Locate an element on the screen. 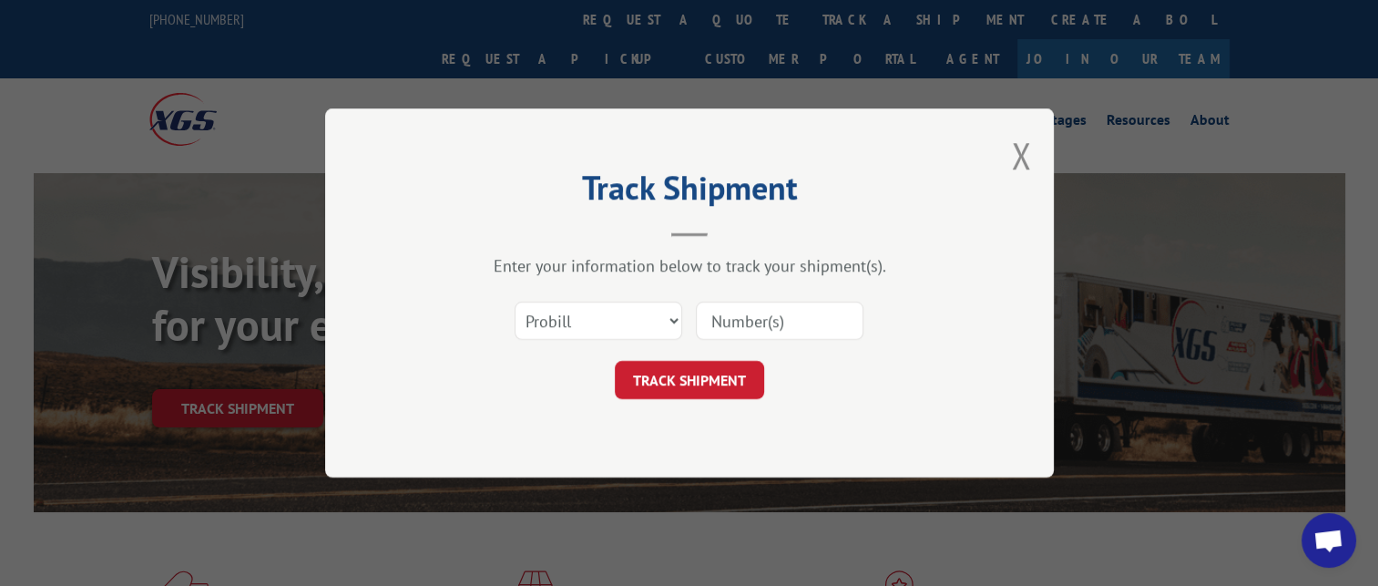 The width and height of the screenshot is (1378, 586). h2: Track Shipment is located at coordinates (690, 192).